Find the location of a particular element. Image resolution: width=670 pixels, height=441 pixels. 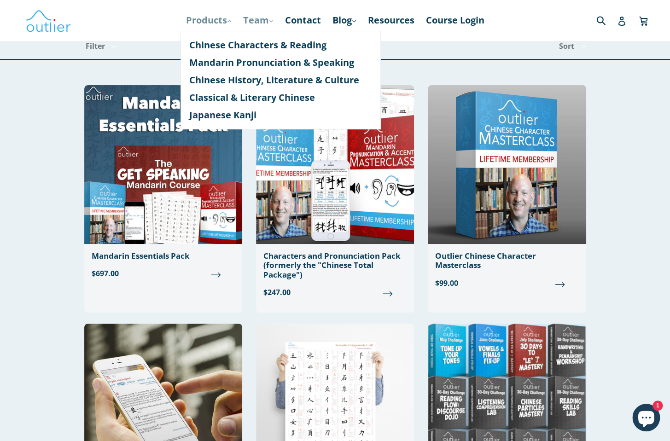

img: Outlier Chinese Character Masterclass Outlier Linguistics is located at coordinates (506, 164).